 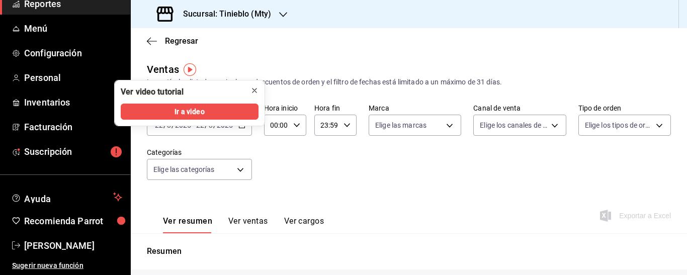 I want to click on button: Tooltip marker, so click(x=190, y=69).